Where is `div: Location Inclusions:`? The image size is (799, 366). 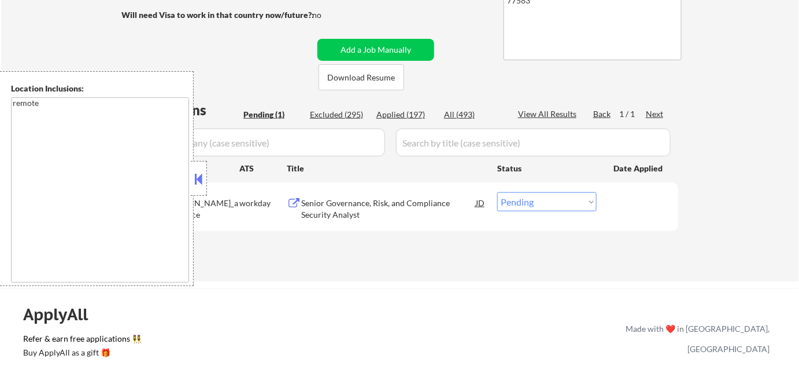
div: Location Inclusions: is located at coordinates (100, 89).